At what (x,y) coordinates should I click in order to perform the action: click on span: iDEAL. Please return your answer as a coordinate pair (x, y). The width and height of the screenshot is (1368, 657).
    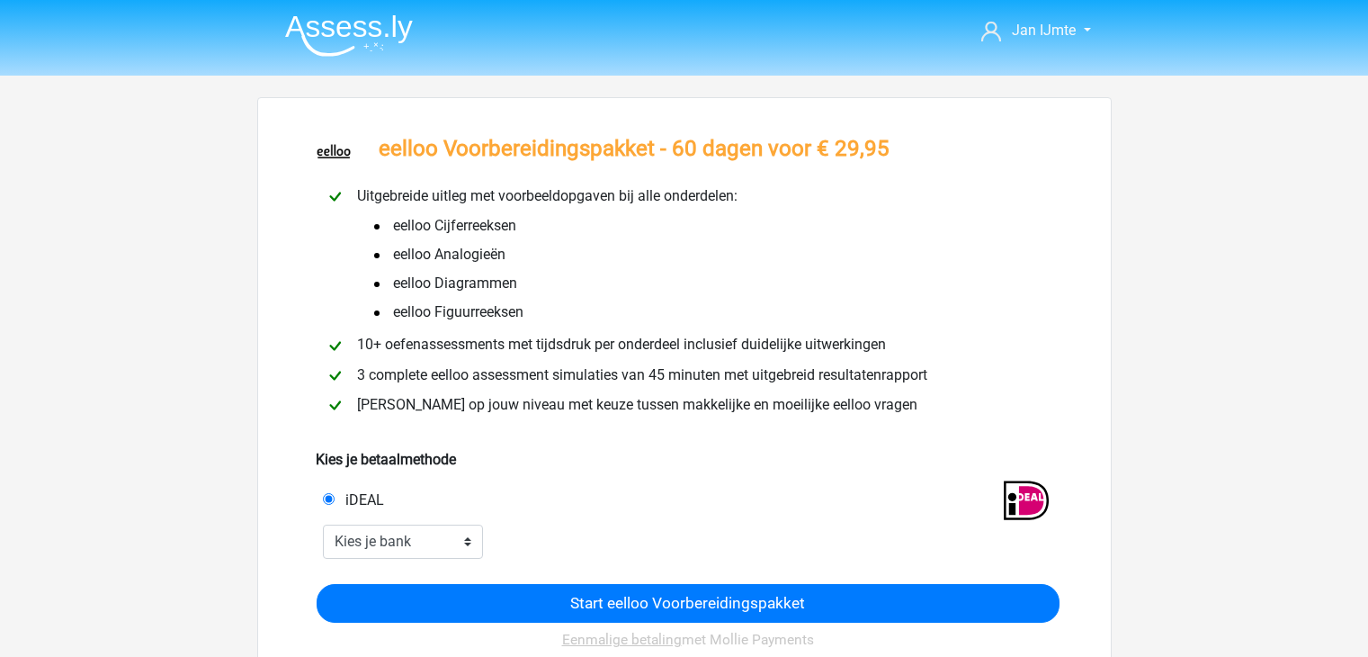
    Looking at the image, I should click on (361, 499).